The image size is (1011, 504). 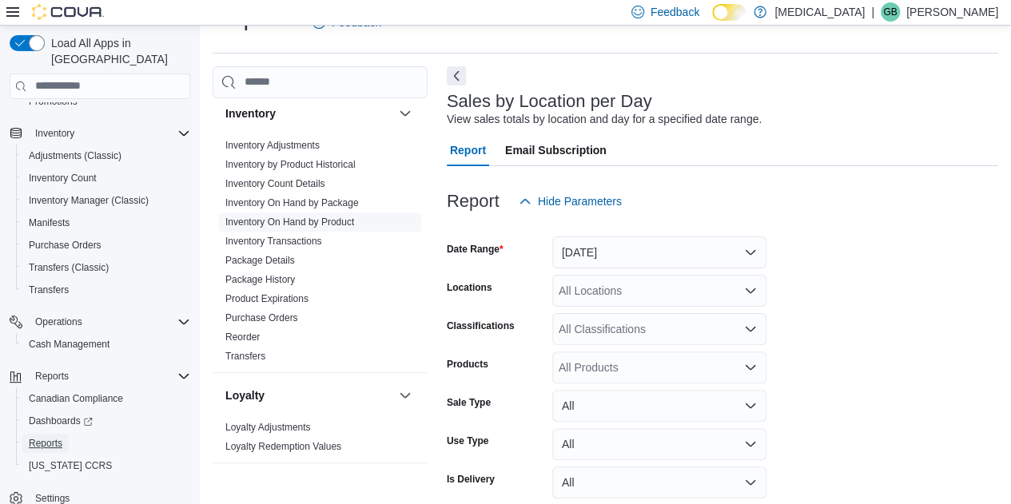 What do you see at coordinates (242, 337) in the screenshot?
I see `span: Reorder` at bounding box center [242, 337].